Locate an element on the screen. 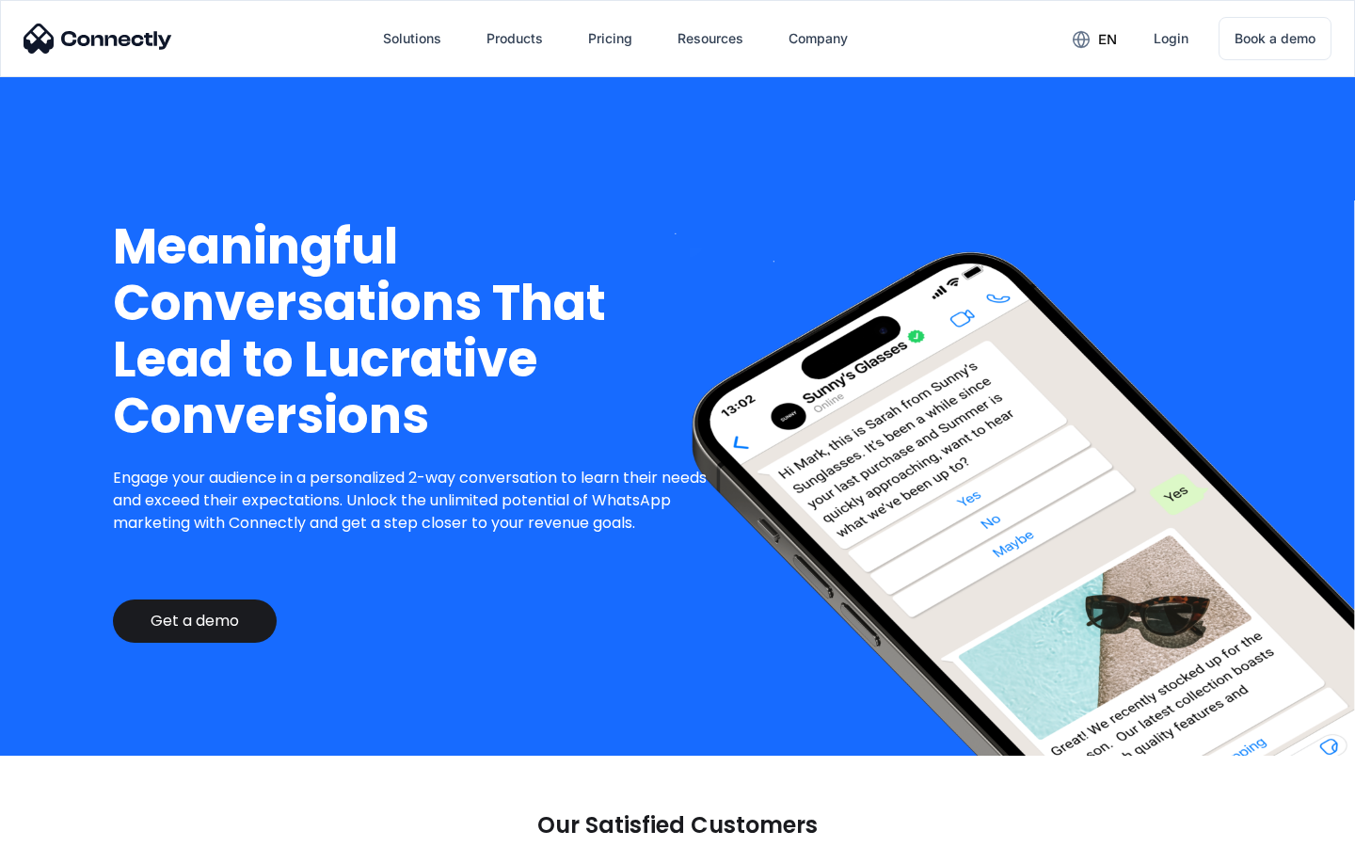 The height and width of the screenshot is (847, 1355). h1: Meaningful Conversations That Lead to Lucrative Conversions is located at coordinates (417, 331).